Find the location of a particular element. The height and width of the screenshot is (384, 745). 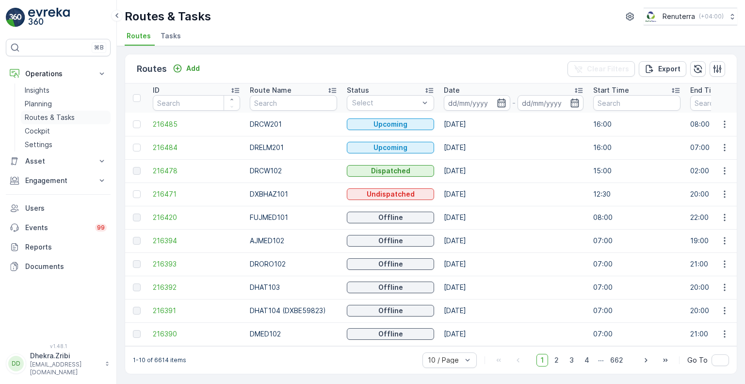

a: 216390 is located at coordinates (196, 334).